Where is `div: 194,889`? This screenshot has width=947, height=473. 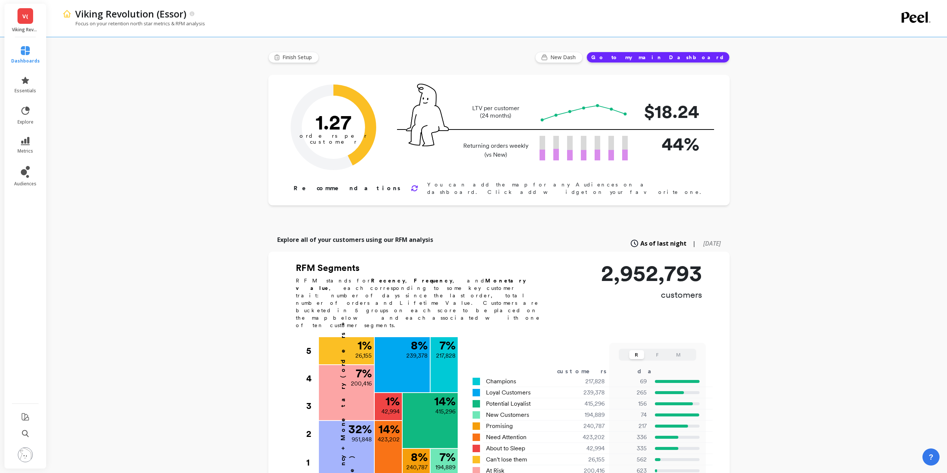
div: 194,889 is located at coordinates (587, 415).